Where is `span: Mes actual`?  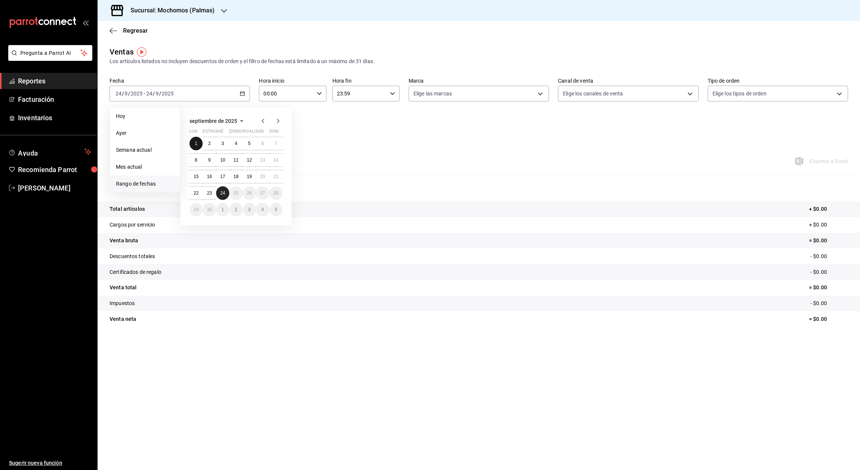
span: Mes actual is located at coordinates (145, 167).